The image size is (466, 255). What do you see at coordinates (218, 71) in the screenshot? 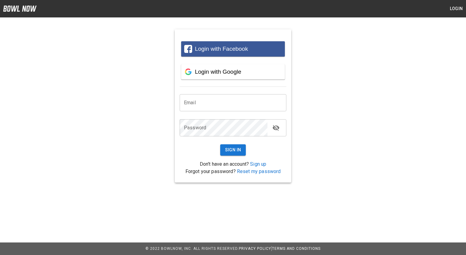
I see `span: Login with Google` at bounding box center [218, 71].